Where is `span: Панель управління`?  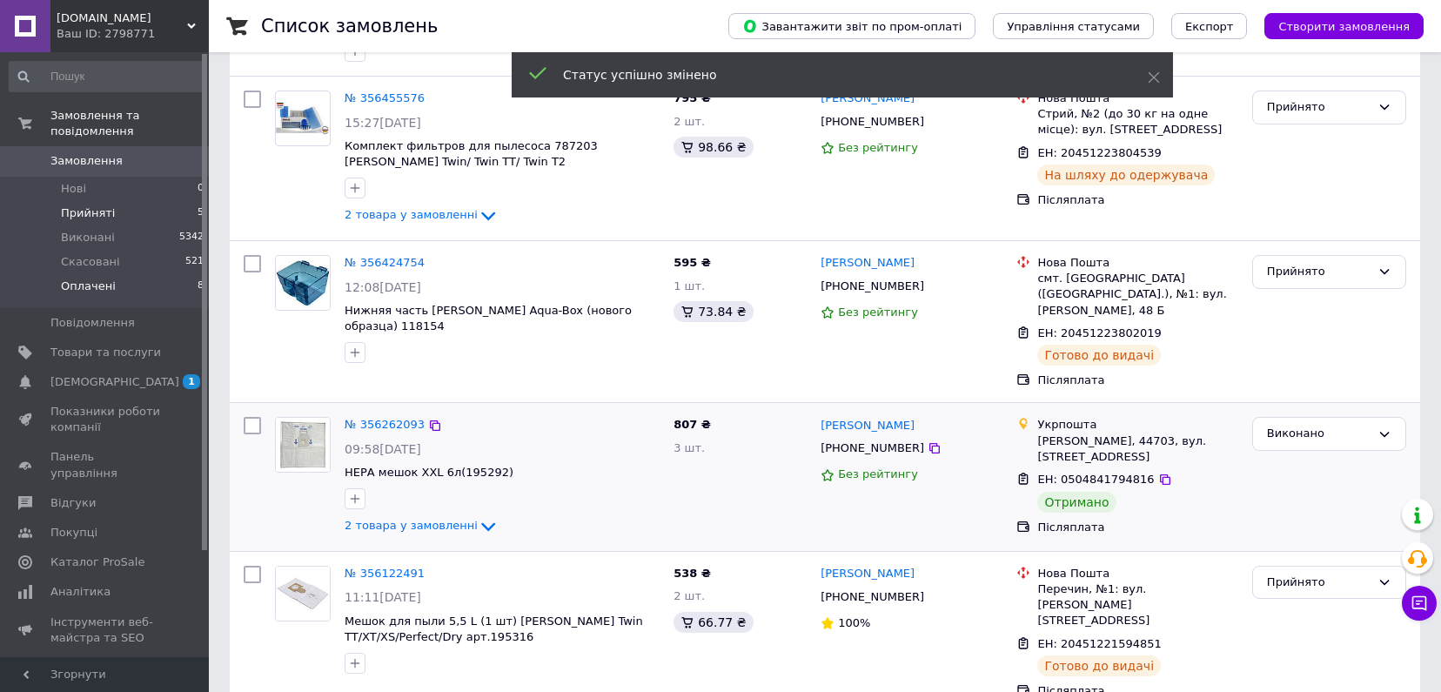 span: Панель управління is located at coordinates (105, 465).